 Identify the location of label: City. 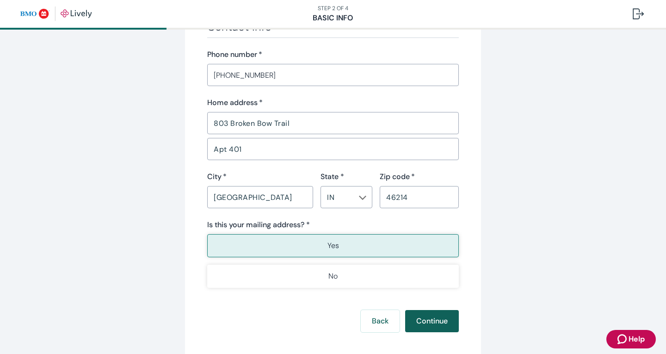
(217, 177).